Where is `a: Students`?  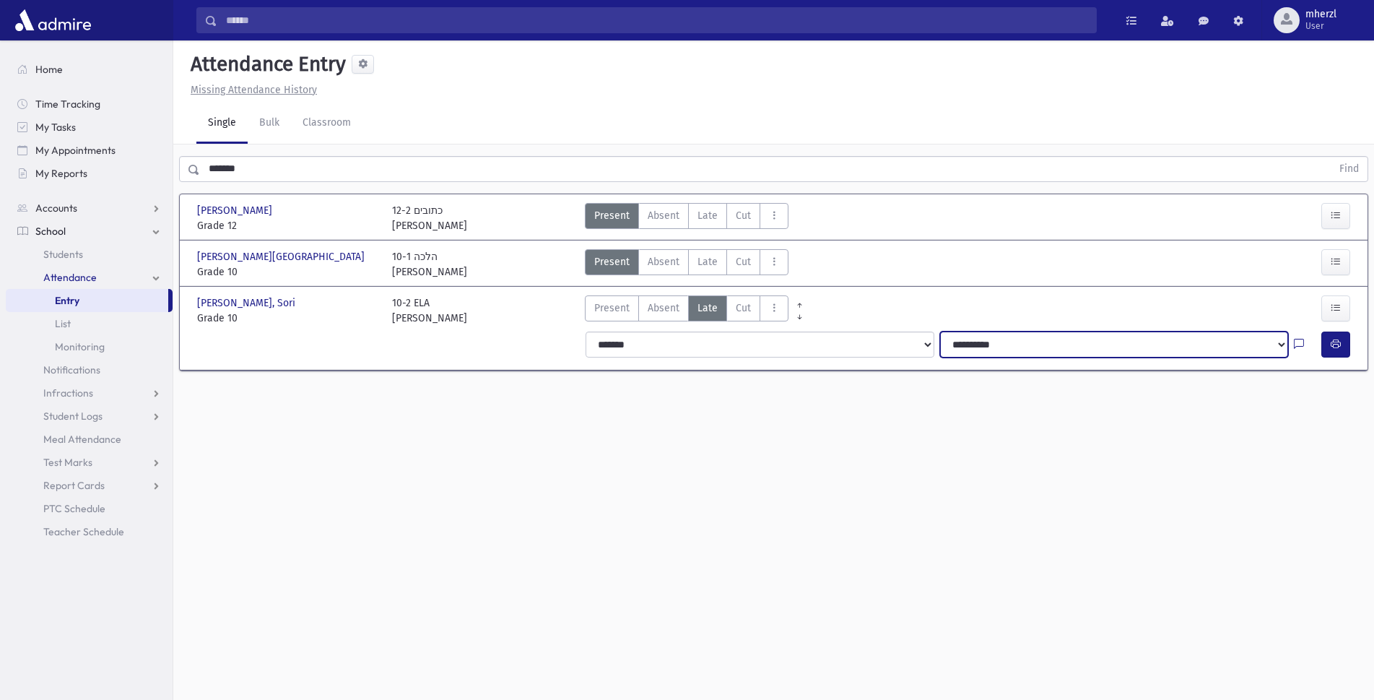 a: Students is located at coordinates (89, 254).